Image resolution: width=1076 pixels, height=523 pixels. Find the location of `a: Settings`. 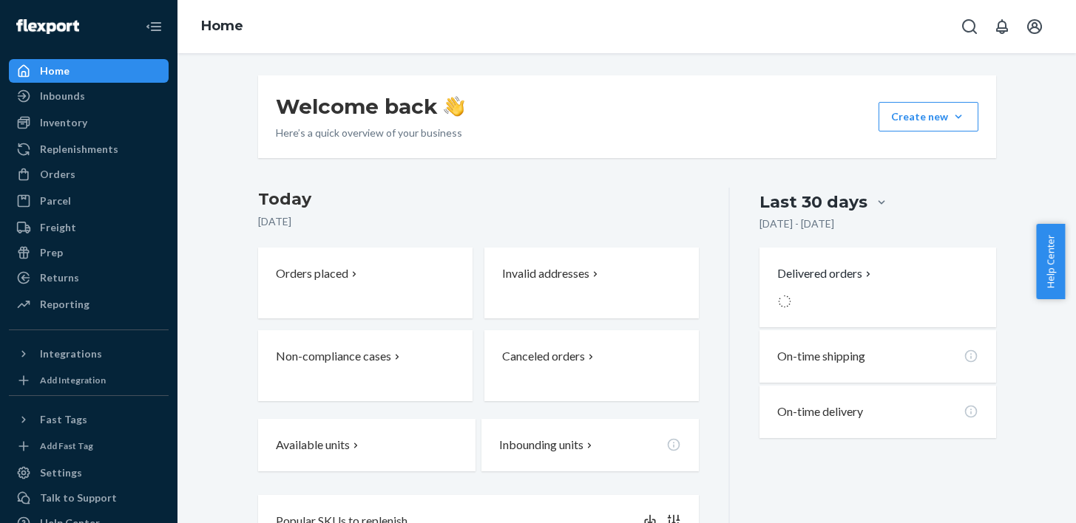

a: Settings is located at coordinates (89, 473).